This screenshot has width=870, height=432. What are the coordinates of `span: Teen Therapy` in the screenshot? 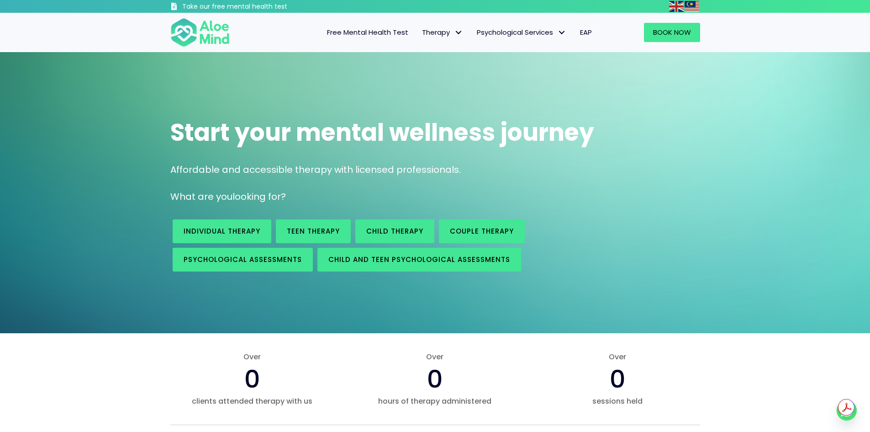 It's located at (313, 231).